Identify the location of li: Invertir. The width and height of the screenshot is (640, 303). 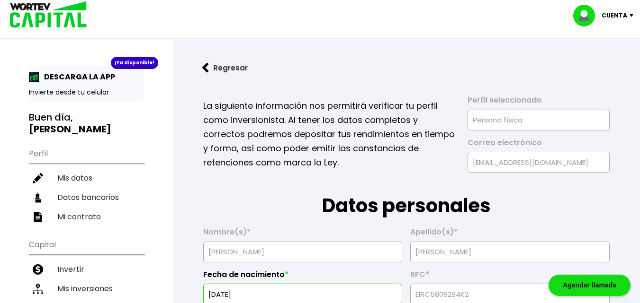
(86, 269).